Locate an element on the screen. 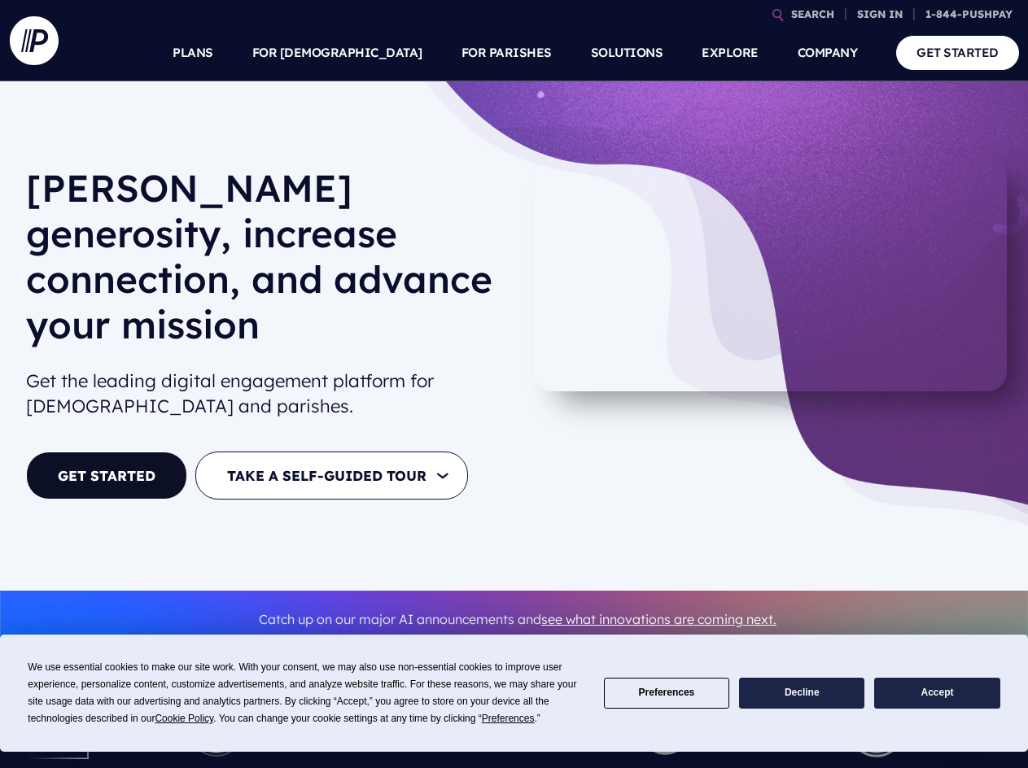 The width and height of the screenshot is (1028, 768). a: EXPLORE is located at coordinates (730, 53).